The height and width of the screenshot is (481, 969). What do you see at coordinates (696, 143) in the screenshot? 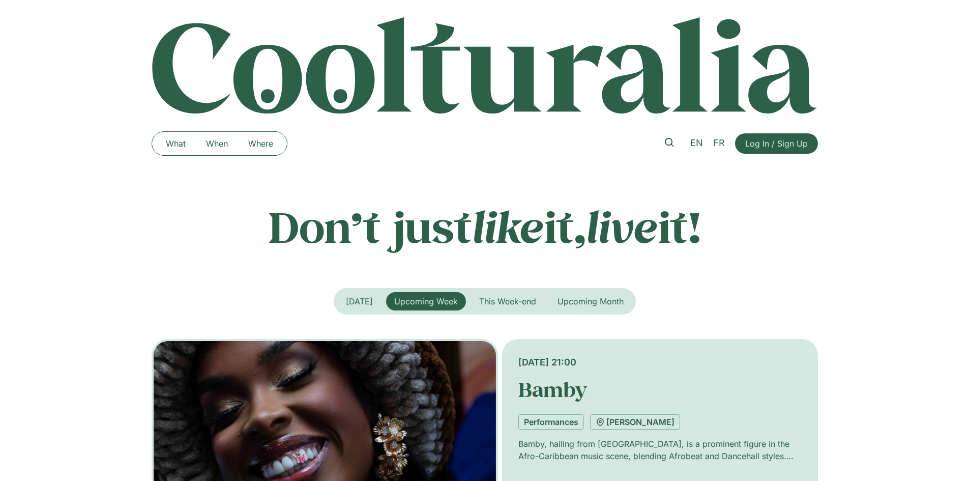
I see `a: EN` at bounding box center [696, 143].